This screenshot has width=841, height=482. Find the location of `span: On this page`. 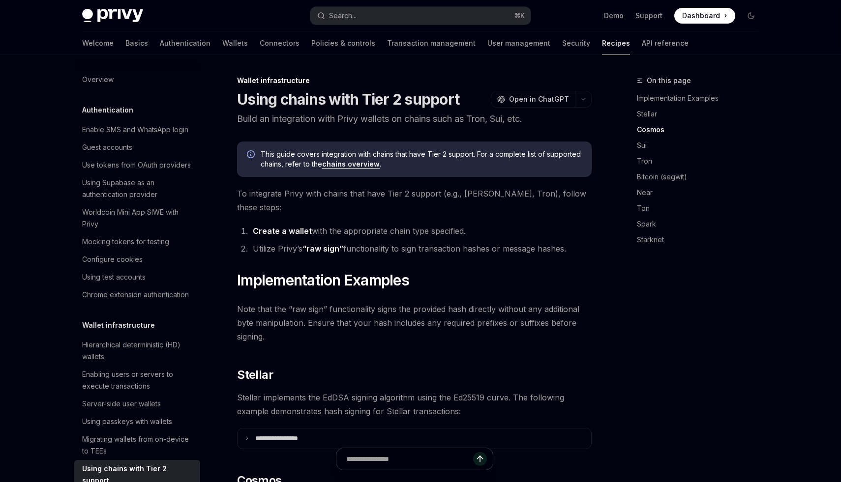

span: On this page is located at coordinates (669, 81).